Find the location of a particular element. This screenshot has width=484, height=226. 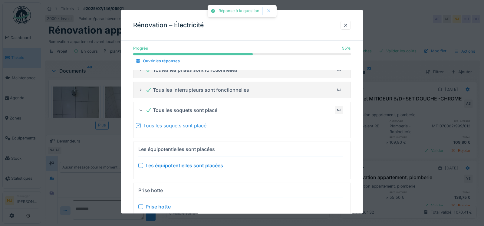

div: Toutes les prises sont fonctionnelles is located at coordinates (192, 70).